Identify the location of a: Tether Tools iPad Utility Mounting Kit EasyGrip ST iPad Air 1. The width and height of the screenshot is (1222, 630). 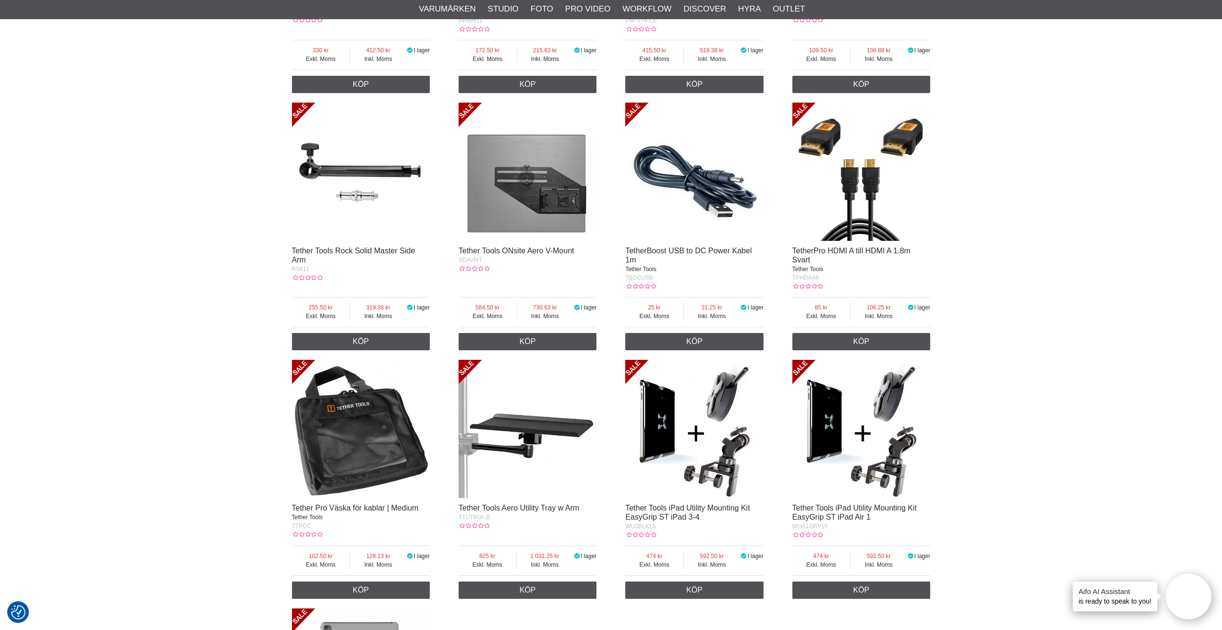
(854, 513).